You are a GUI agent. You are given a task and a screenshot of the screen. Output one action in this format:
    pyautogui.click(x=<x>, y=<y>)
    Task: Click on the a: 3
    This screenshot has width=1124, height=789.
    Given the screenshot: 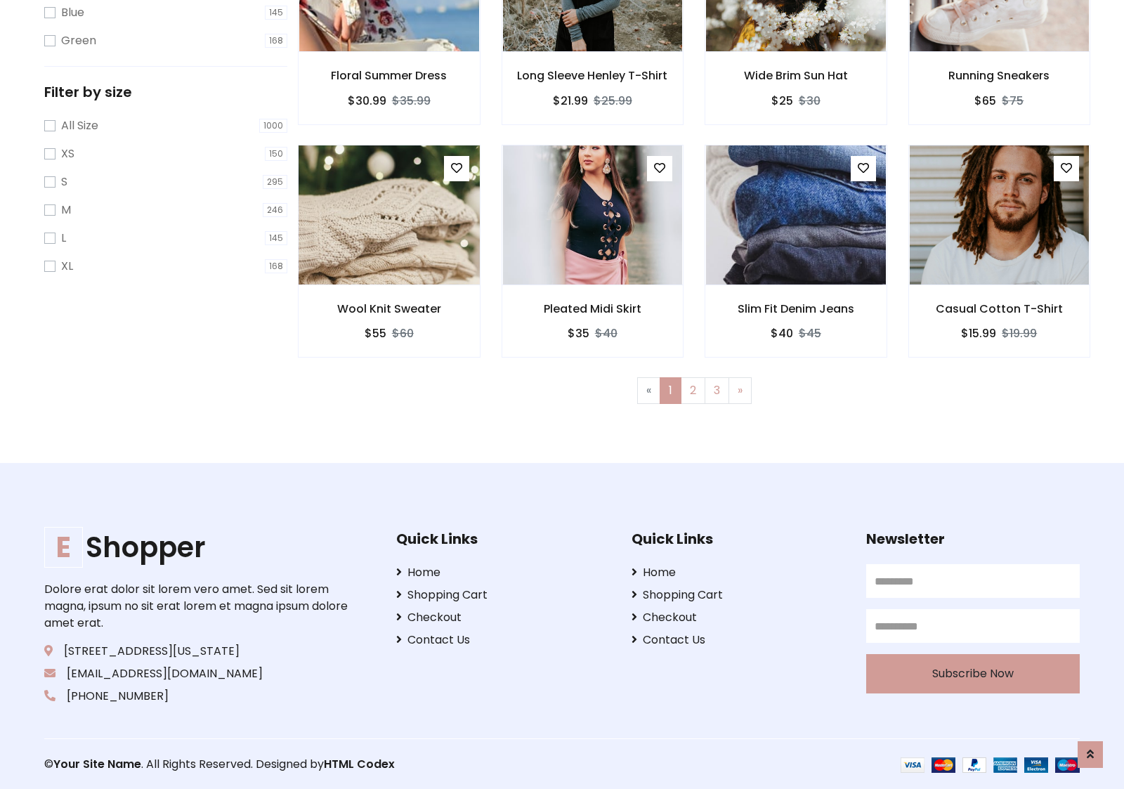 What is the action you would take?
    pyautogui.click(x=716, y=391)
    